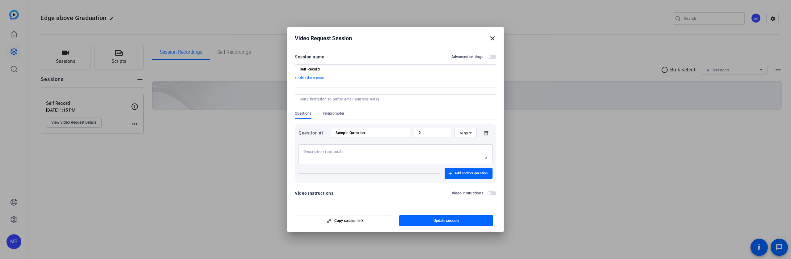  Describe the element at coordinates (396, 38) in the screenshot. I see `div: Video Request Session` at that location.